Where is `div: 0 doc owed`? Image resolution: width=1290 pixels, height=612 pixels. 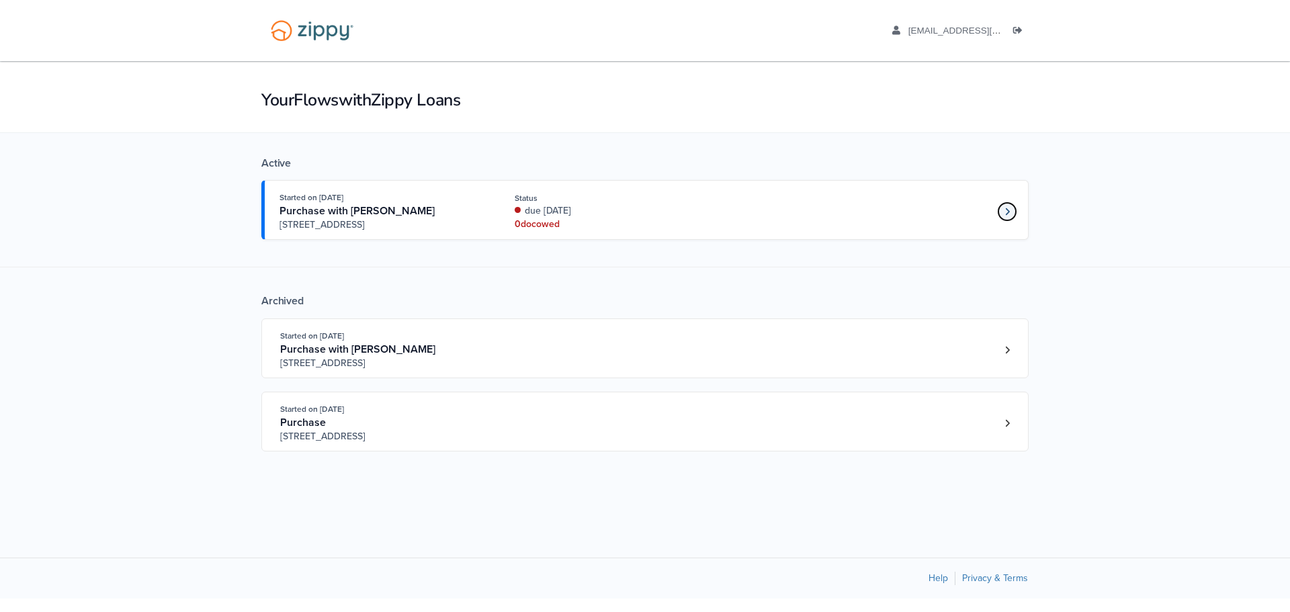
div: 0 doc owed is located at coordinates (604, 224).